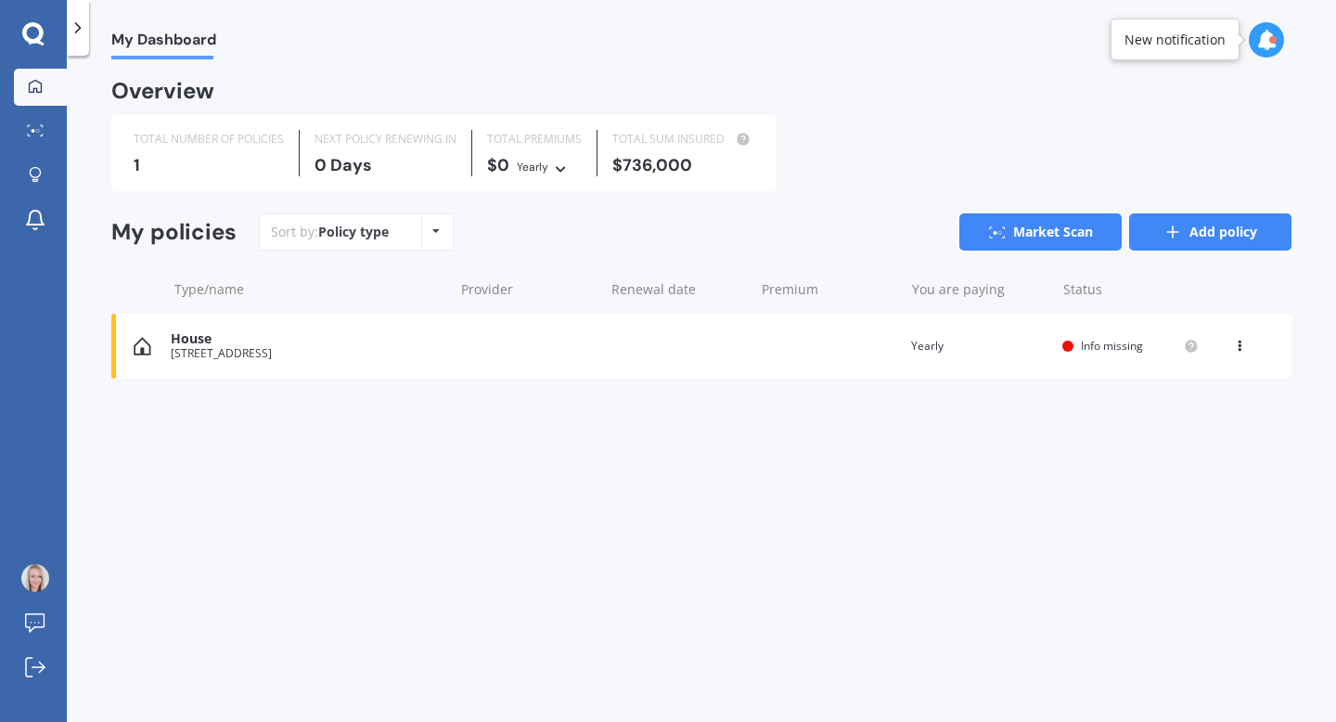  Describe the element at coordinates (385, 165) in the screenshot. I see `div: 0 Days` at that location.